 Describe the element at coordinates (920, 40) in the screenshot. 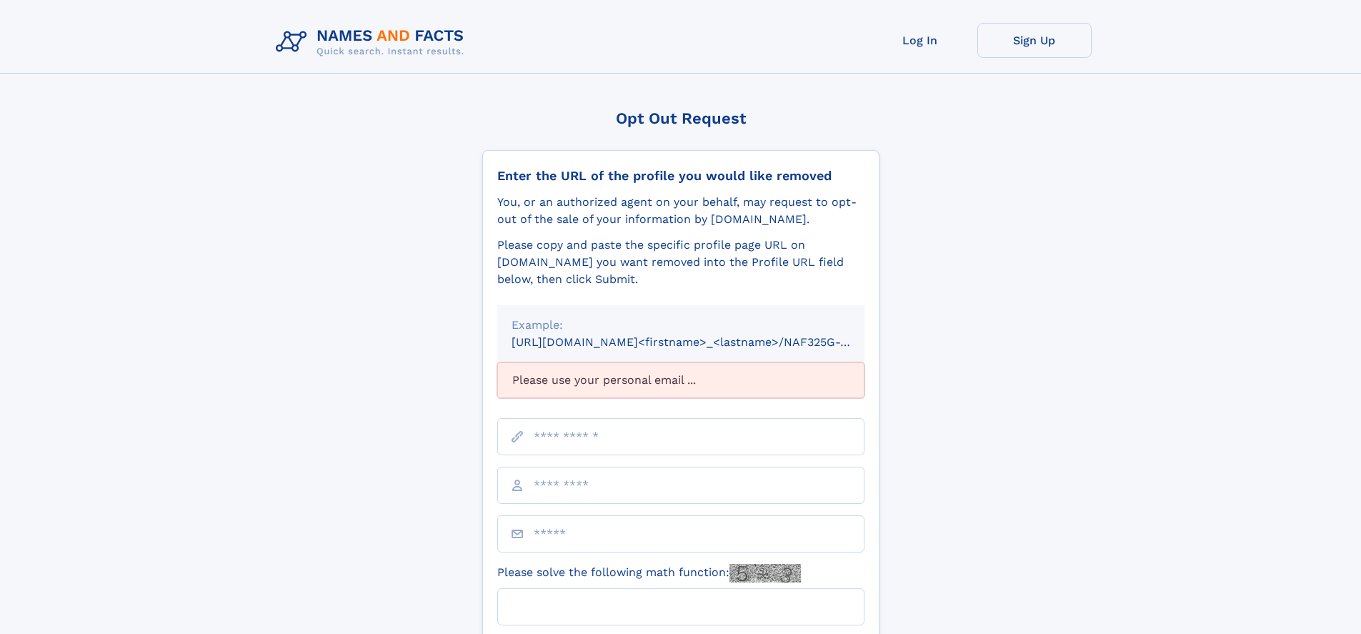

I see `a: Log In` at that location.